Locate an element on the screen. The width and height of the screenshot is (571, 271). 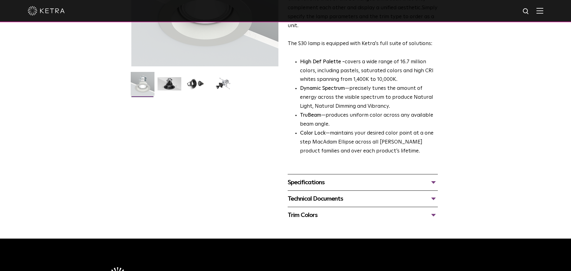
img: S30 Halo Downlight_Exploded_Black is located at coordinates (223, 86).